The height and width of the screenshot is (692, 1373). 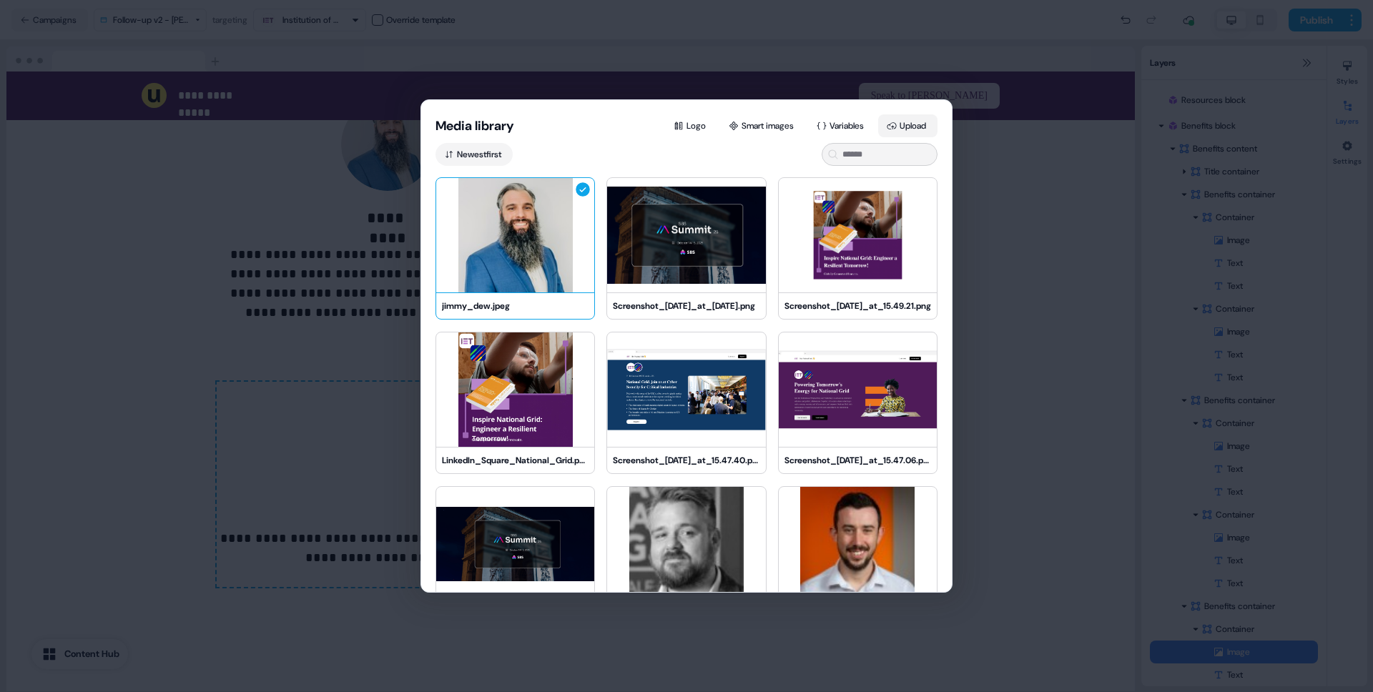 What do you see at coordinates (857, 390) in the screenshot?
I see `img: Screenshot_2025-10-02_at_15.47.06.png` at bounding box center [857, 390].